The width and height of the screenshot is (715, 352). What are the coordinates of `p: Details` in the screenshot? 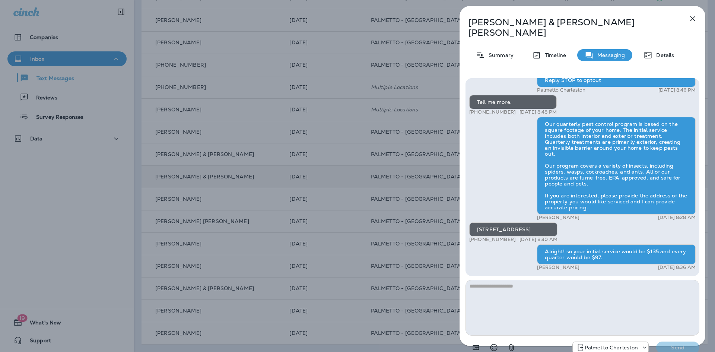 It's located at (663, 55).